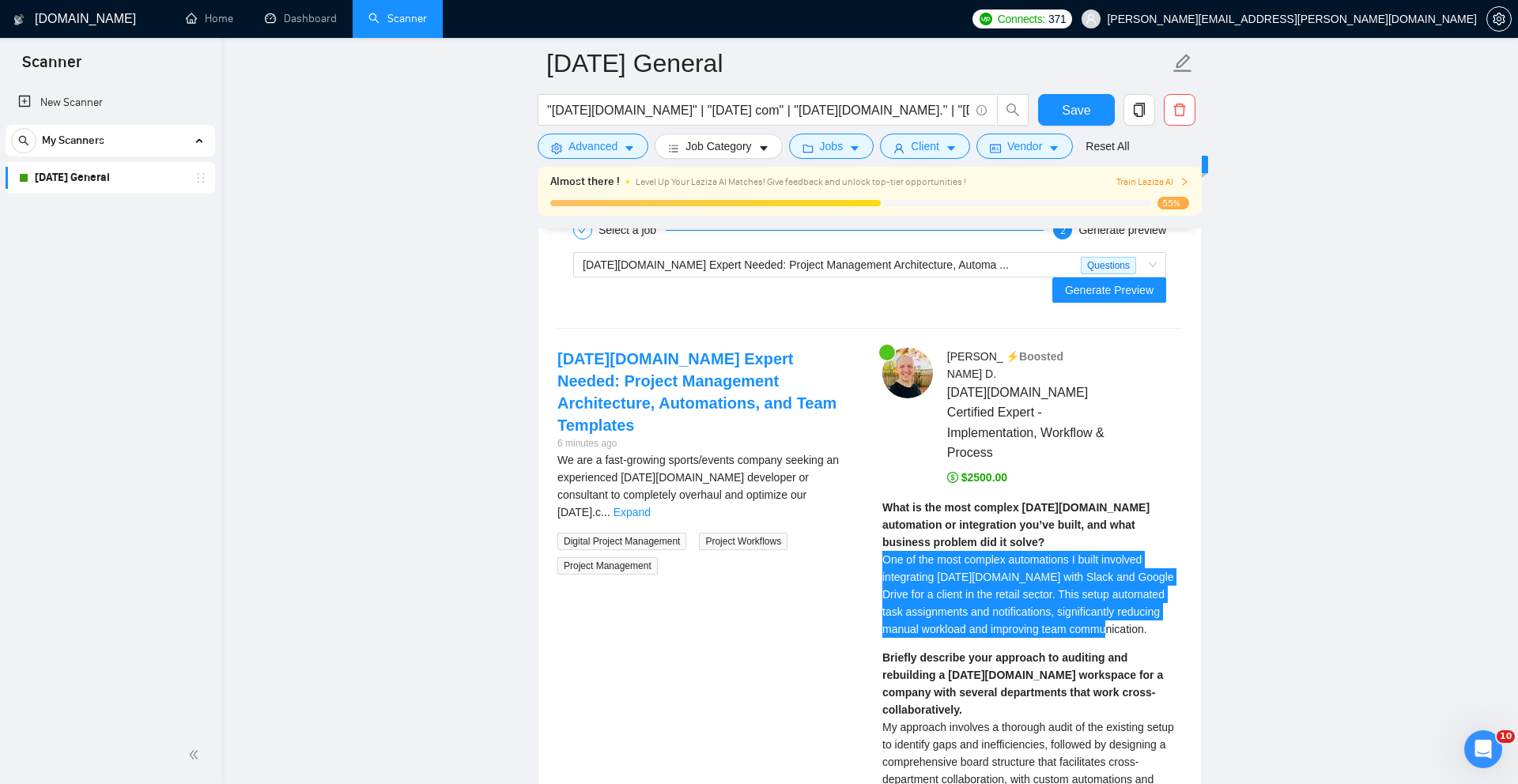 The height and width of the screenshot is (784, 1518). I want to click on a: homeHome, so click(210, 18).